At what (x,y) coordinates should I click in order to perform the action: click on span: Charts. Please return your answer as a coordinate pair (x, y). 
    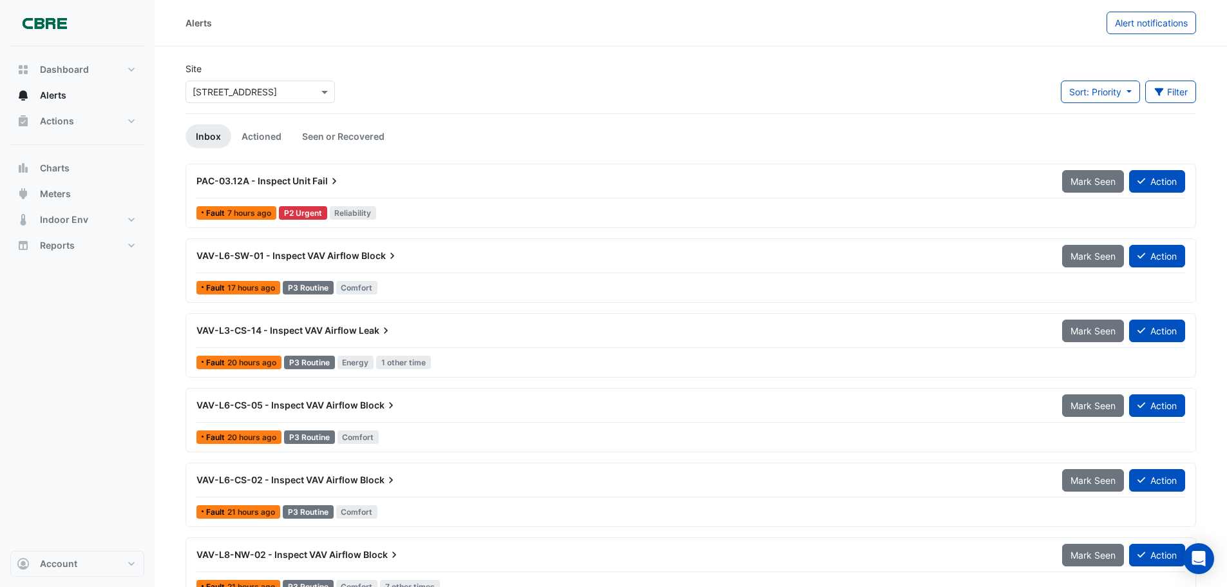
    Looking at the image, I should click on (55, 168).